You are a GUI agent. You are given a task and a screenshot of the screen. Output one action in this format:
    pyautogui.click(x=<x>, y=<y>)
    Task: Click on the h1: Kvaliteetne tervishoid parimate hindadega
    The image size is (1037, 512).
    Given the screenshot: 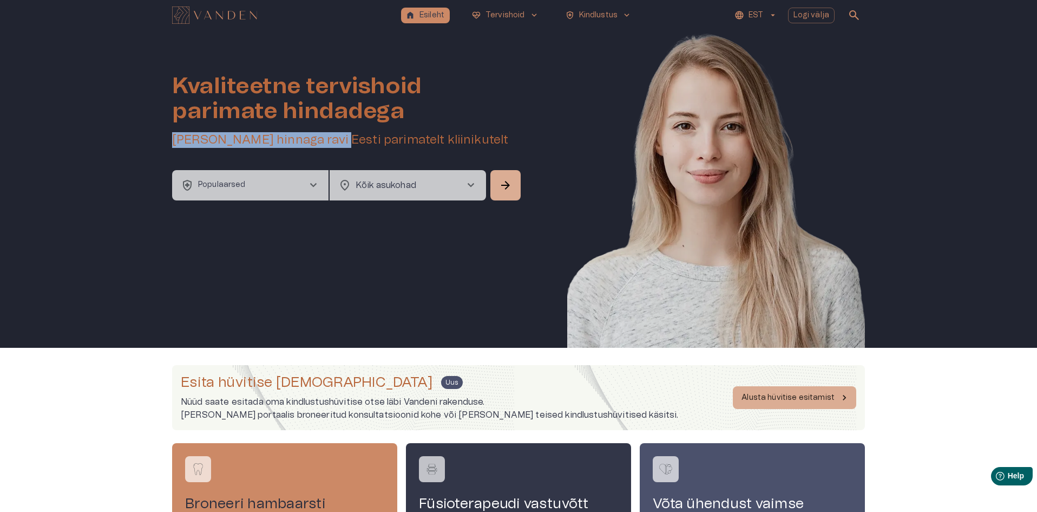 What is the action you would take?
    pyautogui.click(x=348, y=99)
    